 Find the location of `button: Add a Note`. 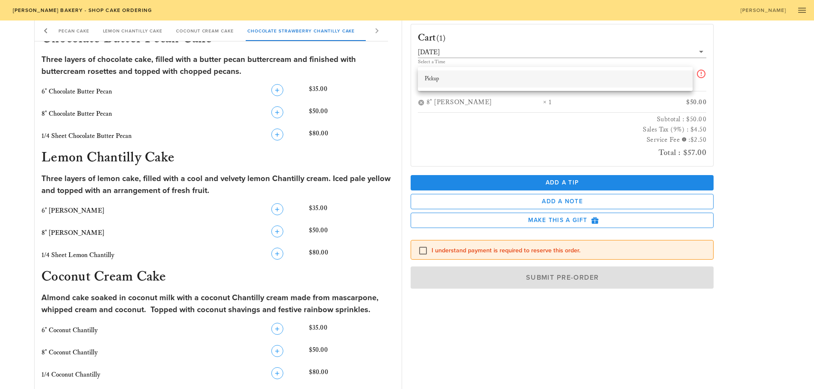

button: Add a Note is located at coordinates (562, 202).